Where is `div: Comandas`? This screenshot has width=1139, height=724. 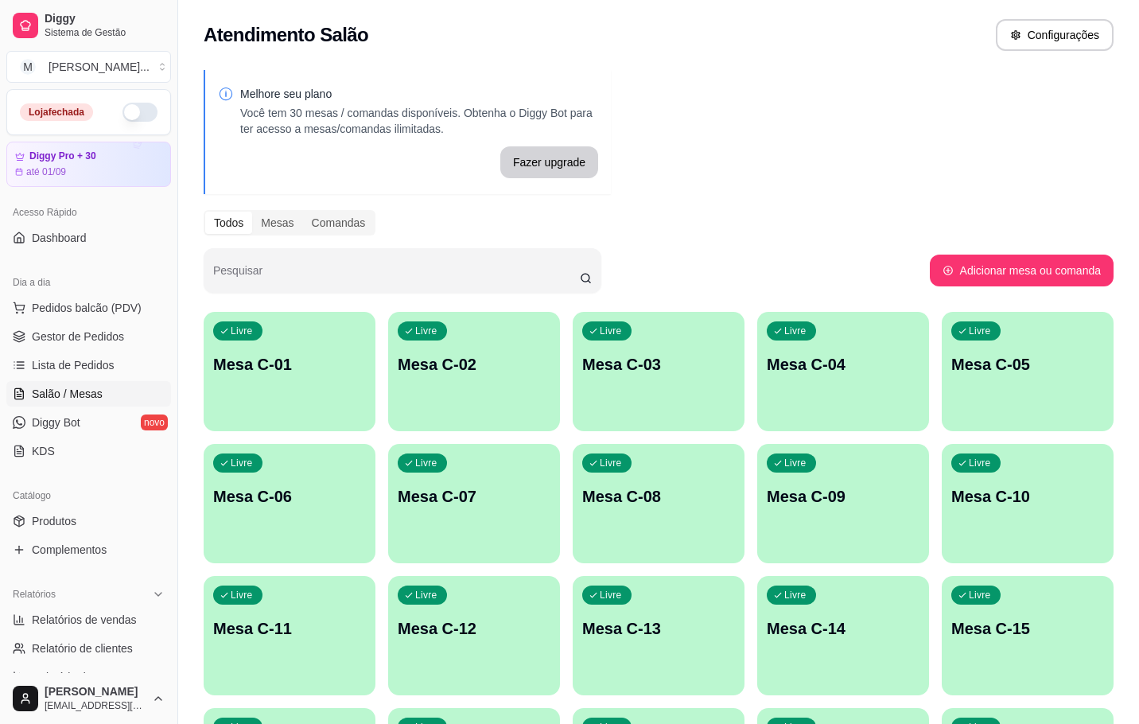 div: Comandas is located at coordinates (339, 223).